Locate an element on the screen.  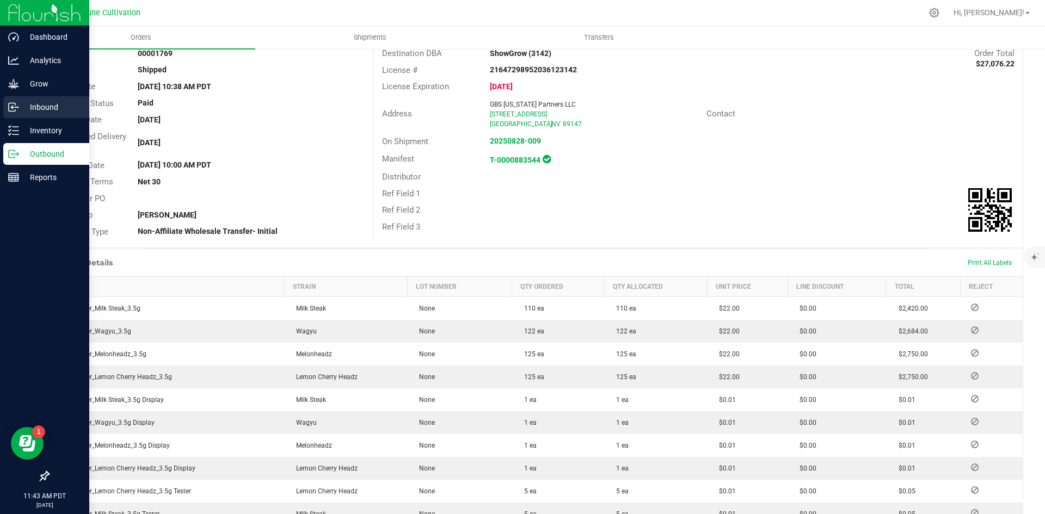
a: Orders is located at coordinates (140, 38).